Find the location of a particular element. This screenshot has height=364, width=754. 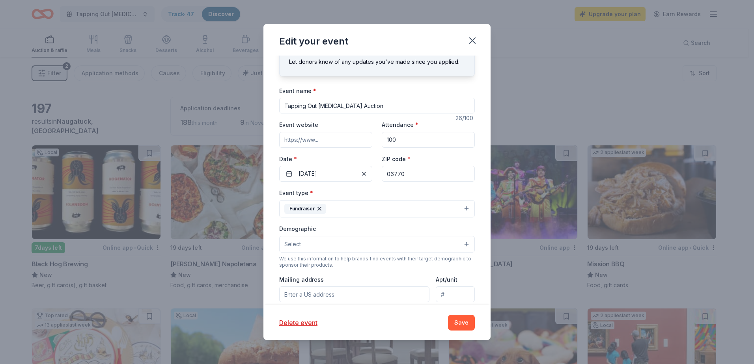

button: Select is located at coordinates (377, 244).